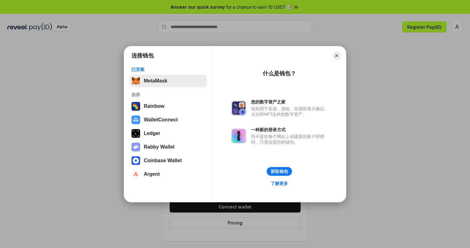 The width and height of the screenshot is (470, 248). I want to click on div: Ledger, so click(152, 133).